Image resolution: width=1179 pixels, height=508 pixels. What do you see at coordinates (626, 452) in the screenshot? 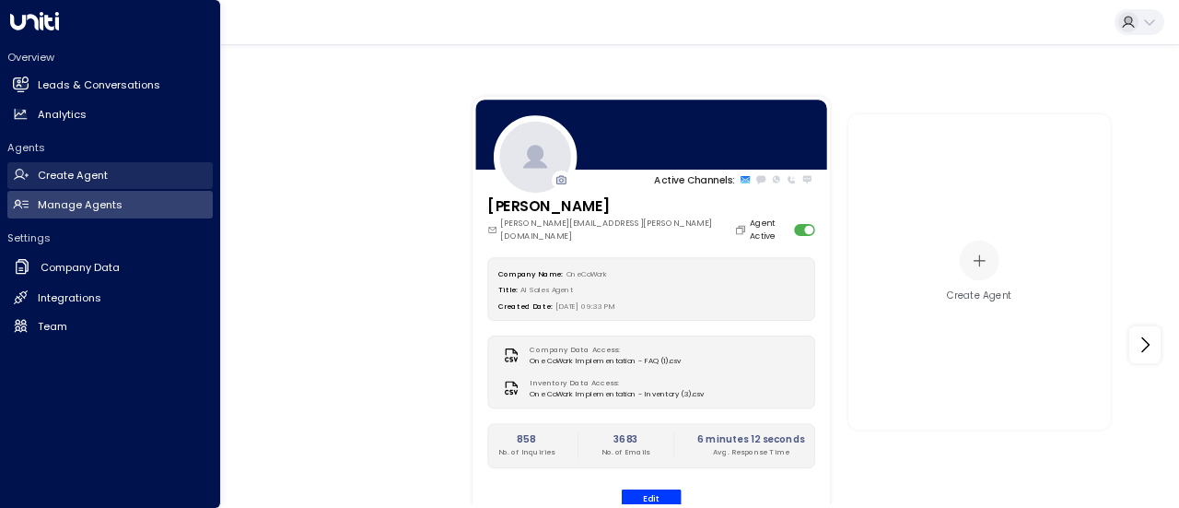
I see `p: No. of Emails` at bounding box center [626, 452].